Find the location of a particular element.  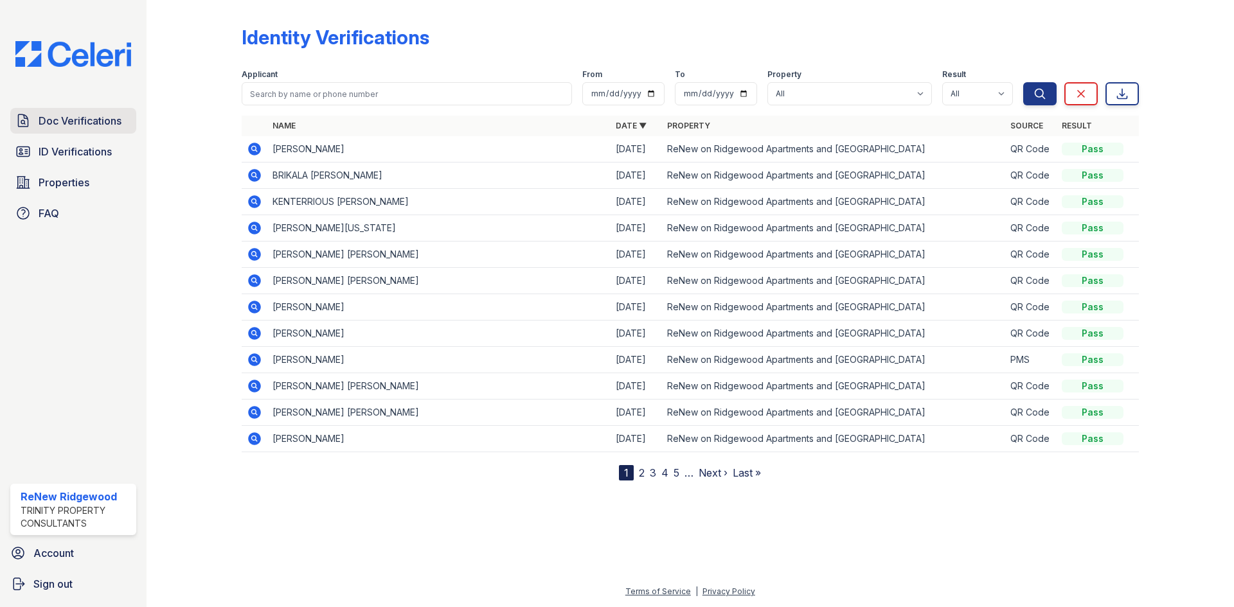

div: 1 is located at coordinates (626, 473).